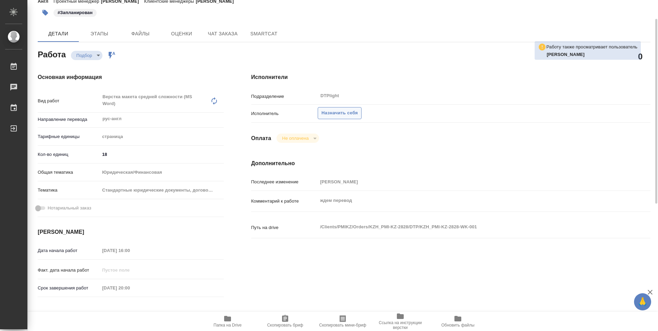 The height and width of the screenshot is (331, 658). Describe the element at coordinates (162, 154) in the screenshot. I see `input: ✎ Введи что-нибудь` at that location.